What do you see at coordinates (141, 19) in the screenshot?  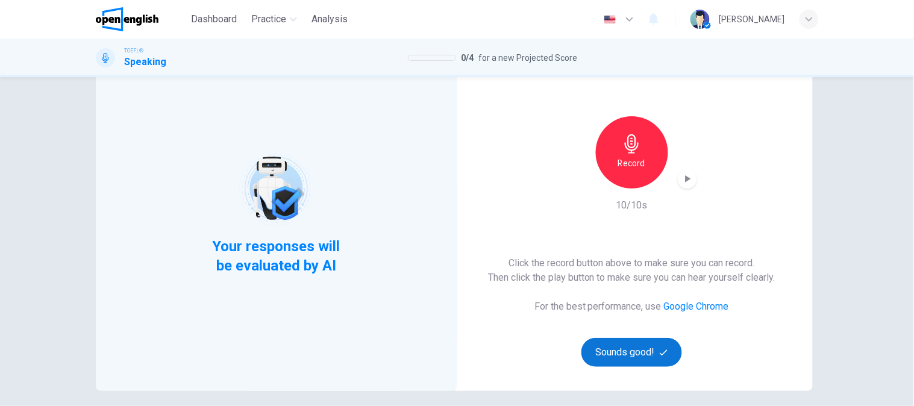 I see `a: OpenEnglish logo` at bounding box center [141, 19].